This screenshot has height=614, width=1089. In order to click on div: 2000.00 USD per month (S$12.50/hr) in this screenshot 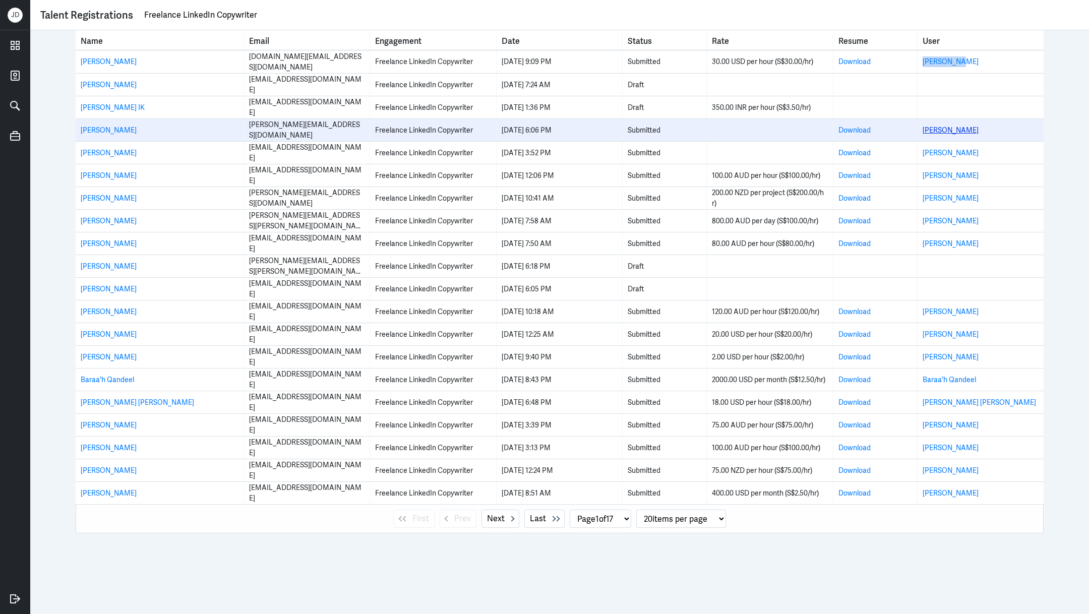, I will do `click(770, 380)`.